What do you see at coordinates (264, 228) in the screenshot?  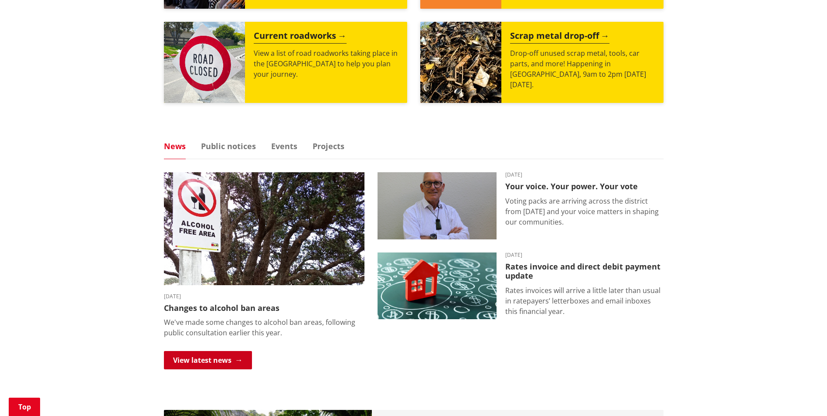 I see `img: Alcohol Control Bylaw adopted - August 2025 (2)` at bounding box center [264, 228].